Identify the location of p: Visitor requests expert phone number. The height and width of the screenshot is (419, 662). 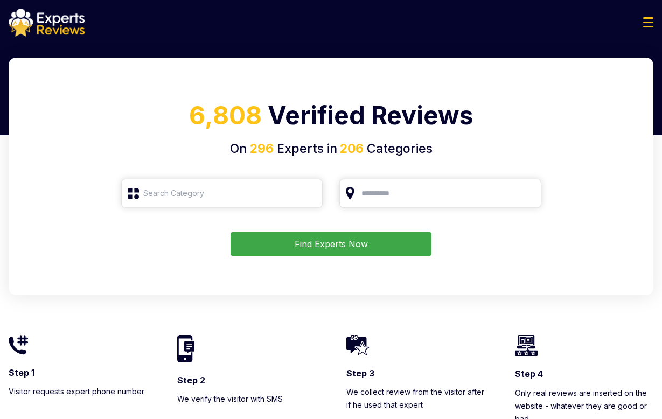
(78, 391).